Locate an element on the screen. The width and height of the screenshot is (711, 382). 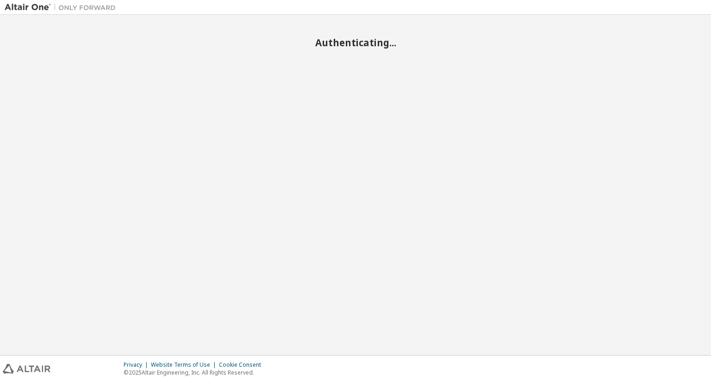
p: © 2025 Altair Engineering, Inc. All Rights Reserved. is located at coordinates (195, 373).